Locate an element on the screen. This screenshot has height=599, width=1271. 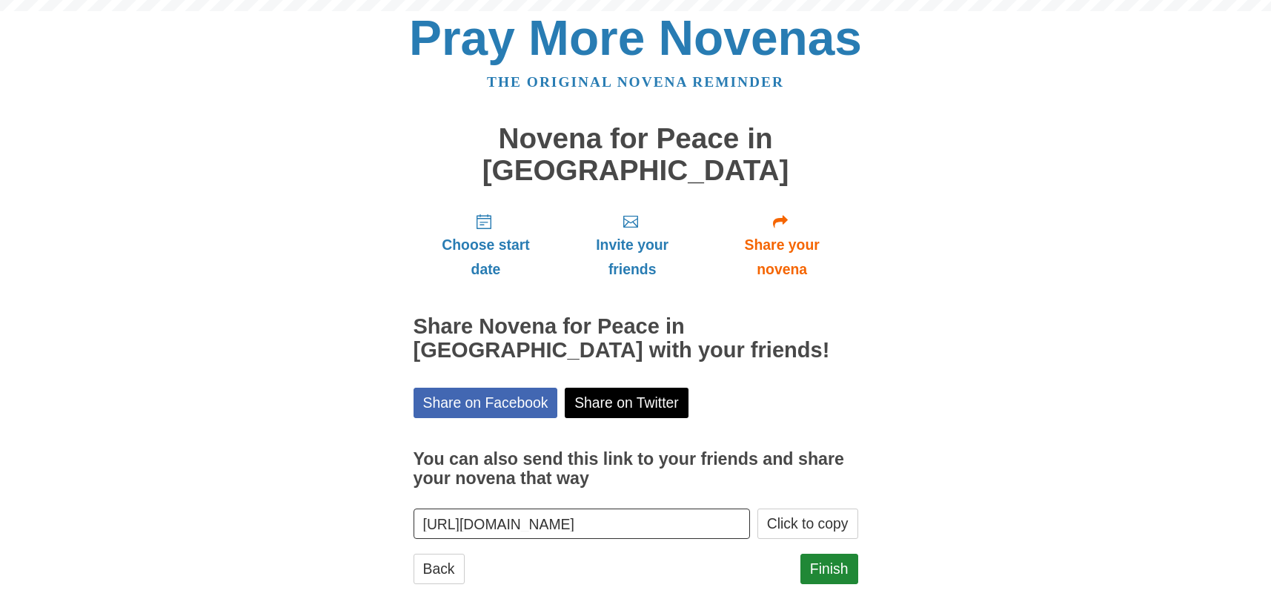
span: Invite your friends is located at coordinates (632, 257).